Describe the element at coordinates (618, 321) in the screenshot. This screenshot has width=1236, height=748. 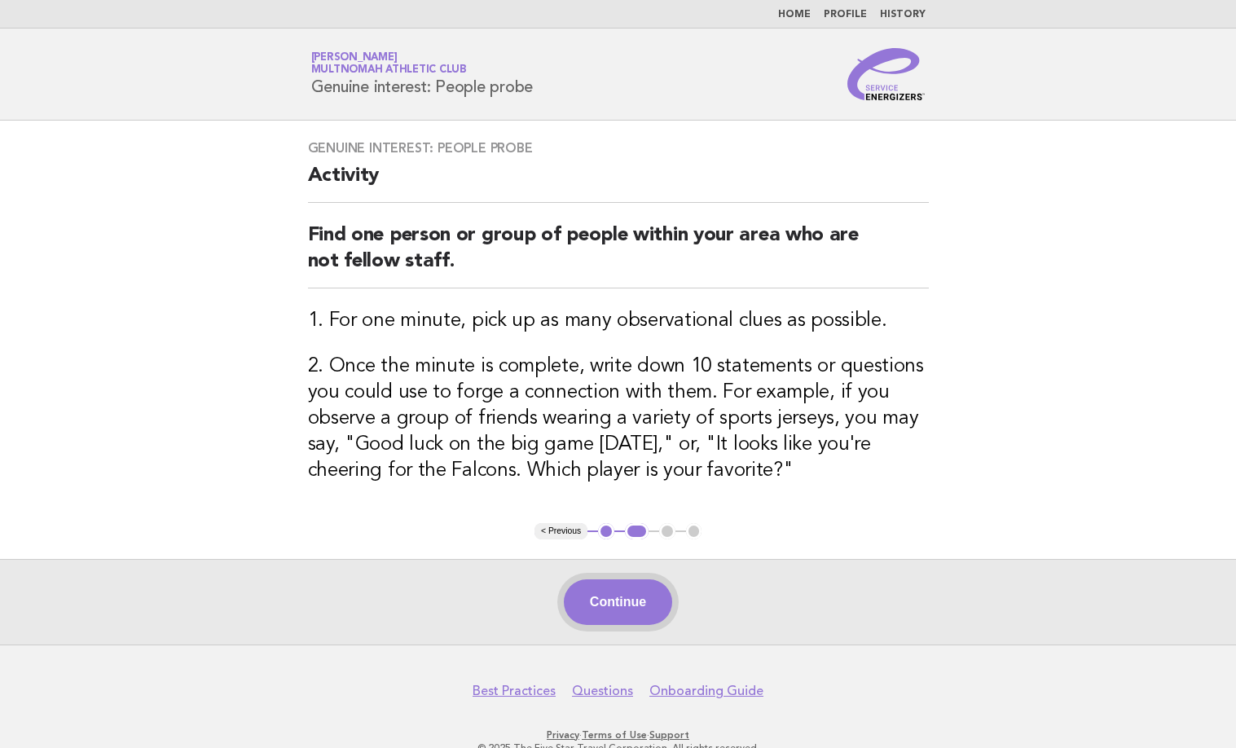
I see `h3: 1. For one minute, pick up as many observational clues as possible.` at that location.